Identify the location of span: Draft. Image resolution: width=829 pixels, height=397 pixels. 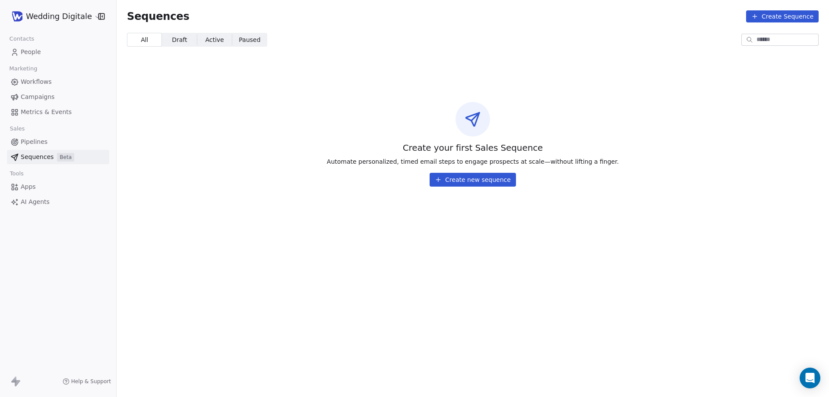
(179, 40).